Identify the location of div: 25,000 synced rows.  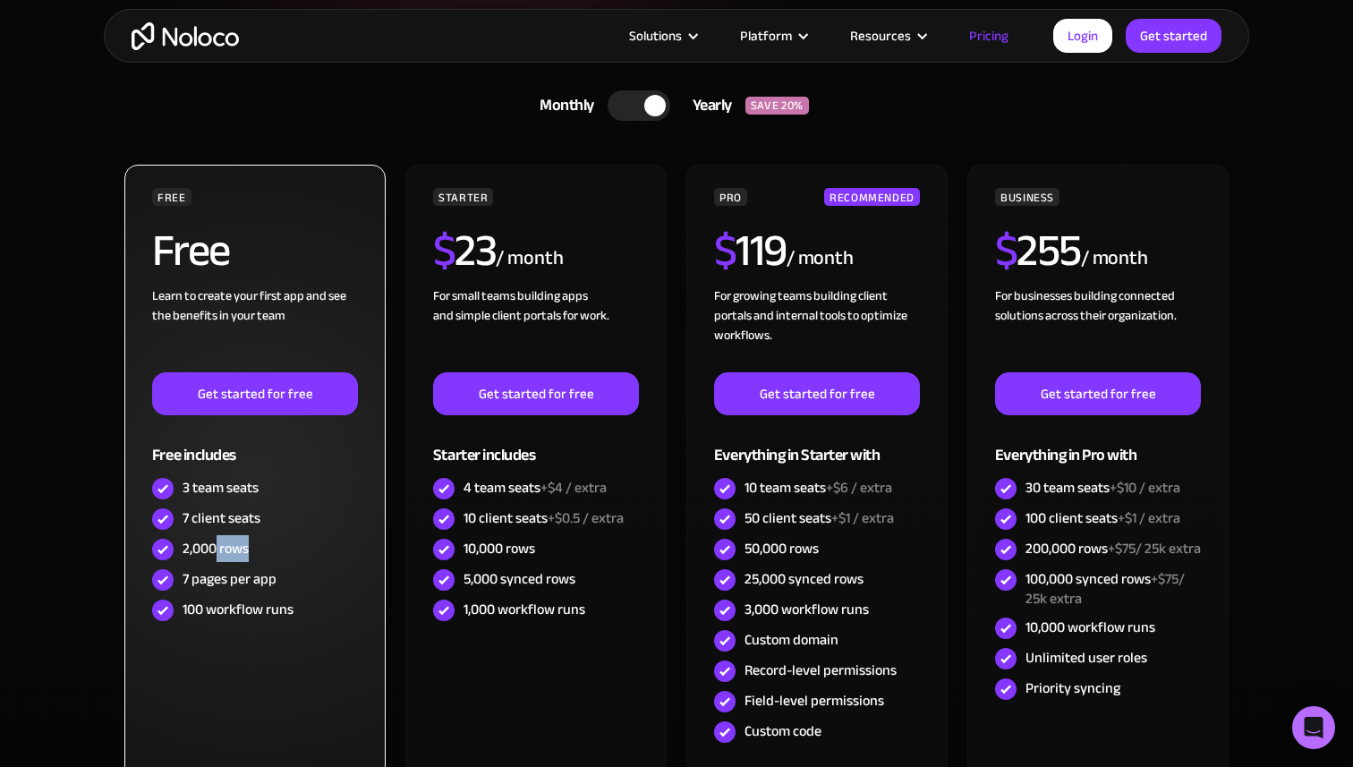
(804, 579).